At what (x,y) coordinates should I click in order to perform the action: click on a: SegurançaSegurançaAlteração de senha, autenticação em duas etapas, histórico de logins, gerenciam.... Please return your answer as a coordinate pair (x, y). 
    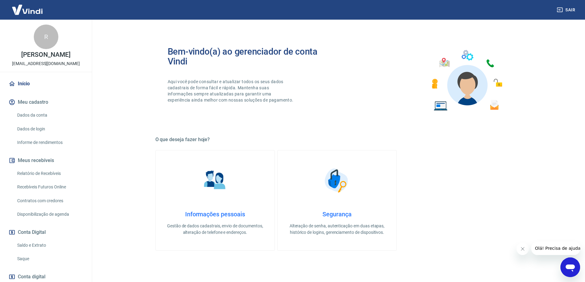
    Looking at the image, I should click on (337, 200).